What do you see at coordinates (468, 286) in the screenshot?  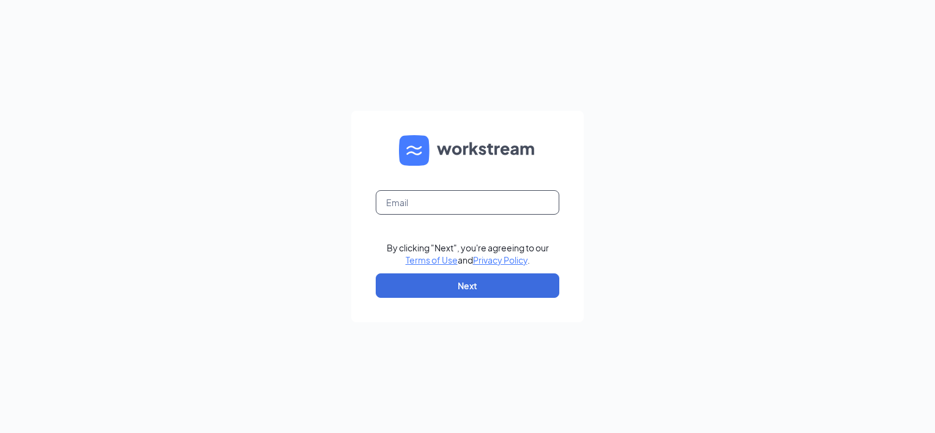 I see `button: Next` at bounding box center [468, 286].